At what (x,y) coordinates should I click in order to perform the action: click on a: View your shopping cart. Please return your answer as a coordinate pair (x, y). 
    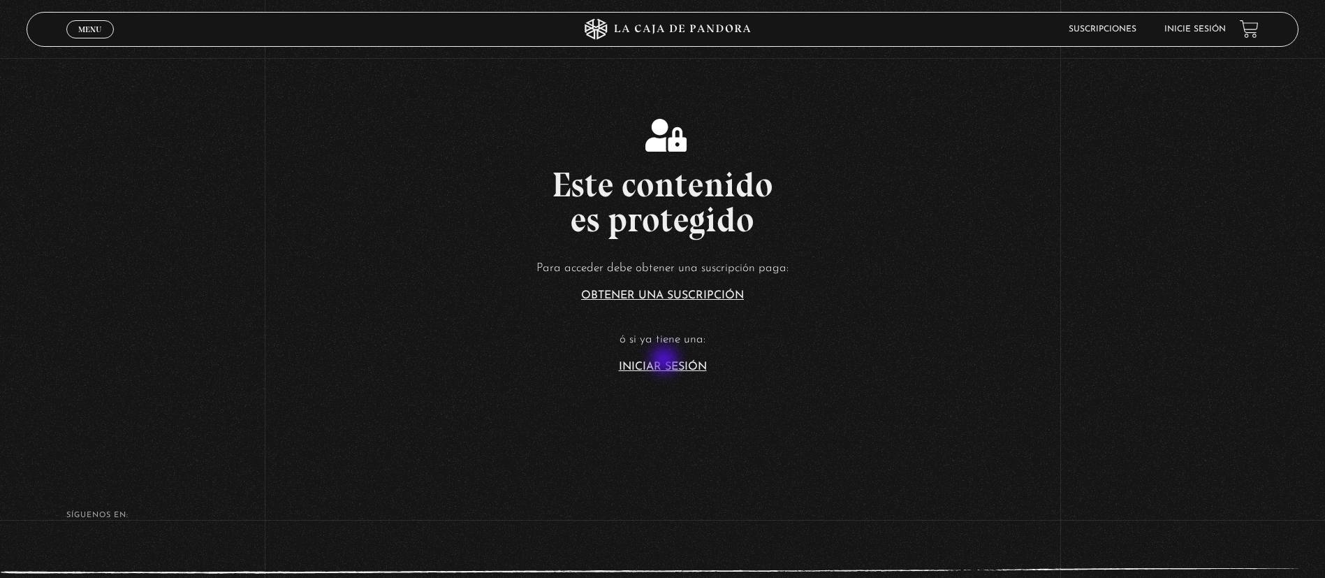
    Looking at the image, I should click on (1249, 29).